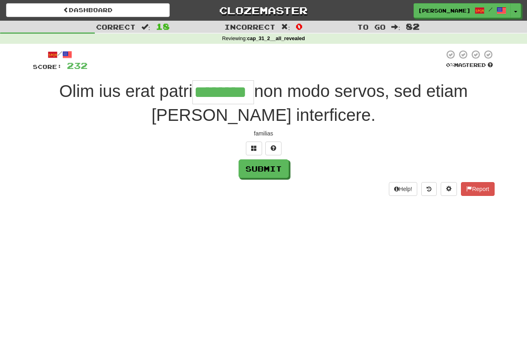 The image size is (527, 363). I want to click on button: Report, so click(478, 189).